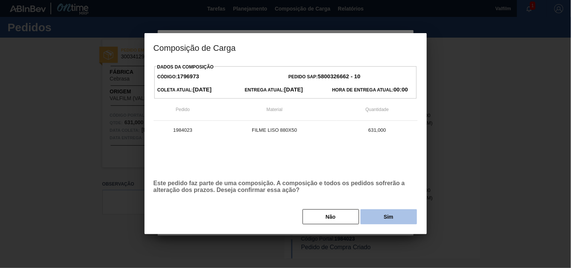  What do you see at coordinates (331, 217) in the screenshot?
I see `button: Não` at bounding box center [331, 217].